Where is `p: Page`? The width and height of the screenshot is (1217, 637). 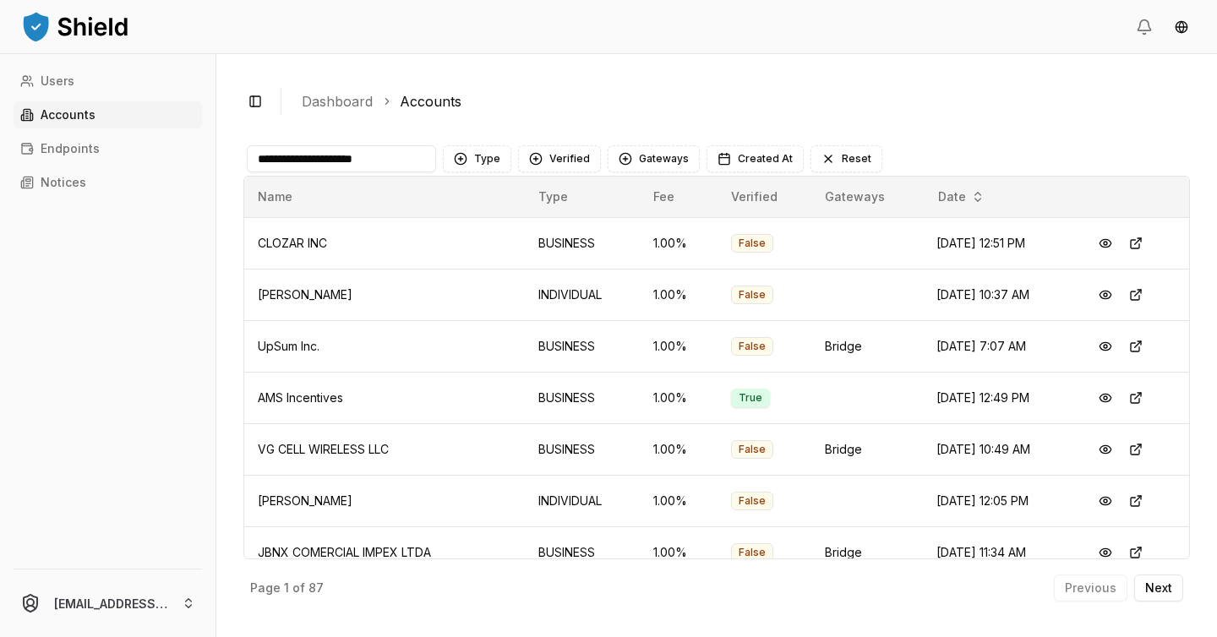
p: Page is located at coordinates (265, 588).